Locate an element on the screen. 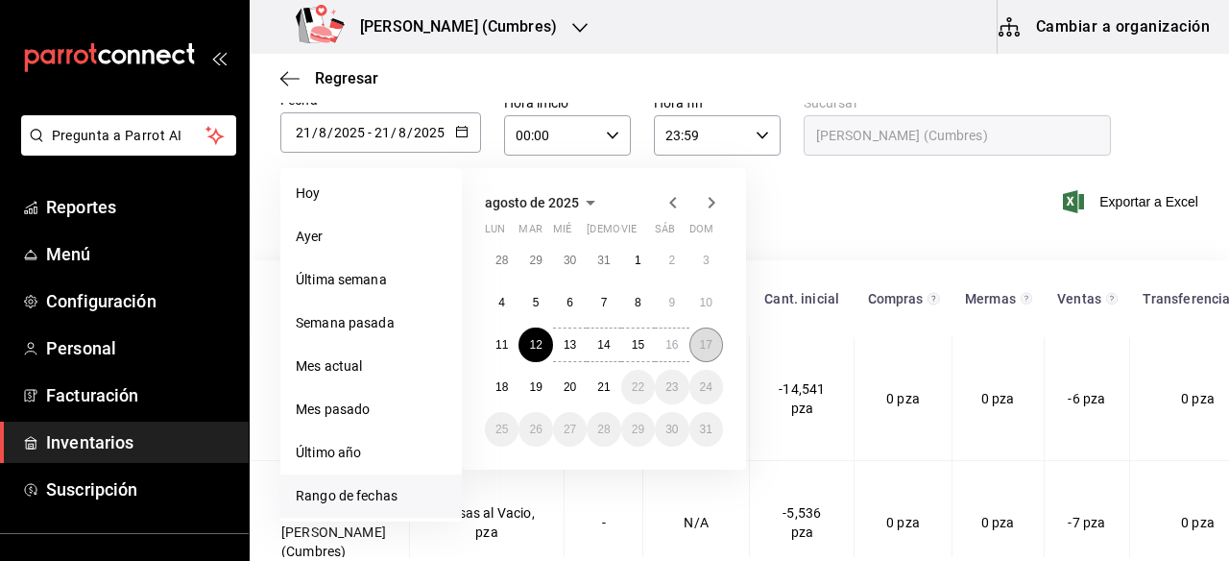 This screenshot has width=1229, height=561. abbr: 20 de agosto de 2025 is located at coordinates (569, 387).